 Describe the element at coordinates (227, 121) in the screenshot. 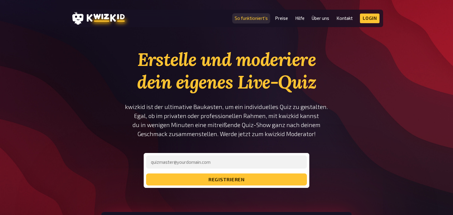

I see `p: kwizkid ist der ultimative Baukasten, um ein individuelles Quiz zu gestalten. Egal, ob im private...` at that location.